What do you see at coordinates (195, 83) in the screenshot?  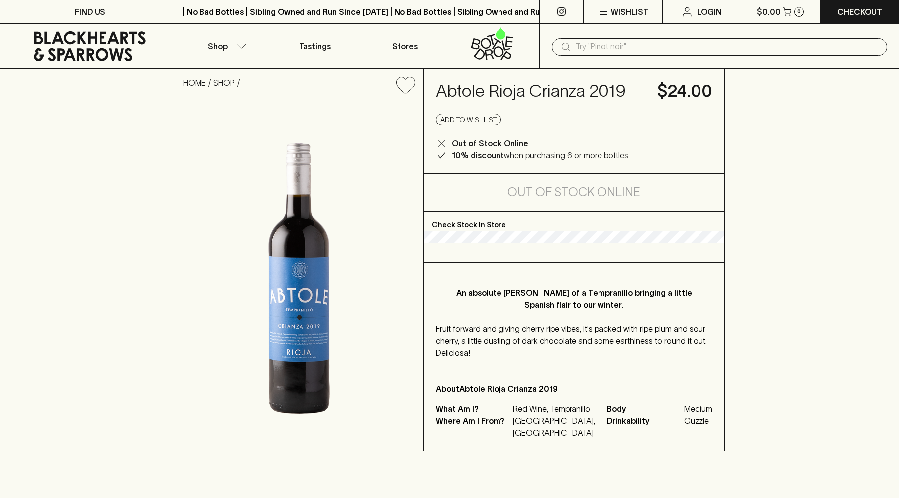 I see `a: HOME` at bounding box center [195, 83].